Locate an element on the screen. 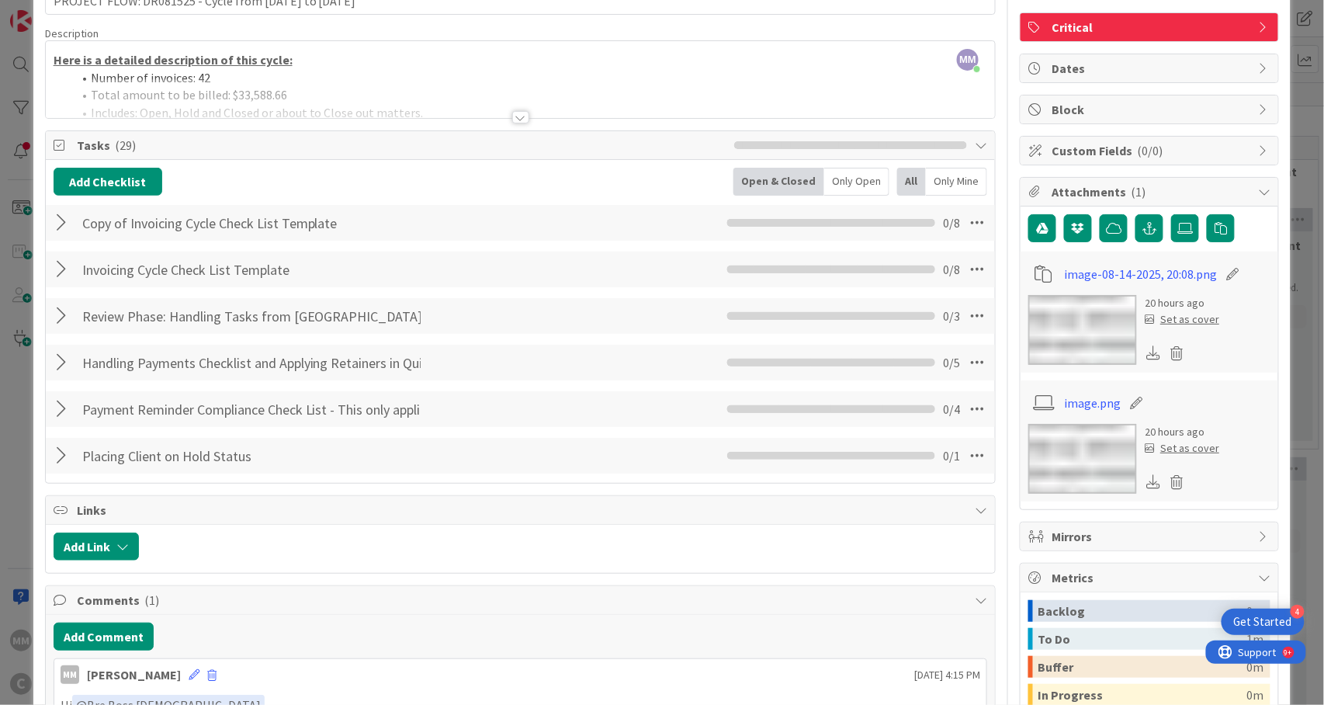  div: Open & Closed is located at coordinates (779, 182).